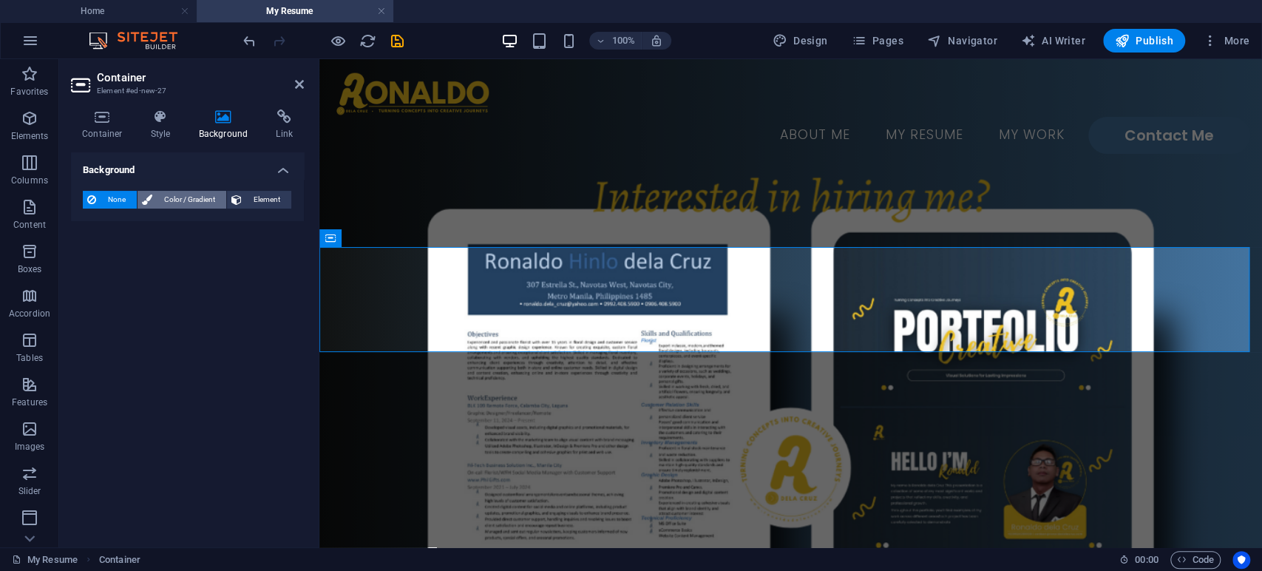 This screenshot has width=1262, height=571. What do you see at coordinates (30, 402) in the screenshot?
I see `p: Features` at bounding box center [30, 402].